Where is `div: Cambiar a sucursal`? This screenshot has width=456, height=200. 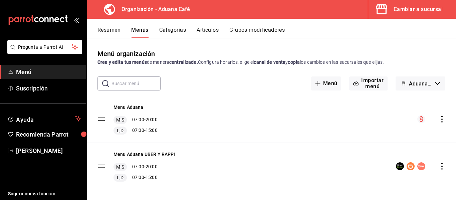
div: Cambiar a sucursal is located at coordinates (418, 9).